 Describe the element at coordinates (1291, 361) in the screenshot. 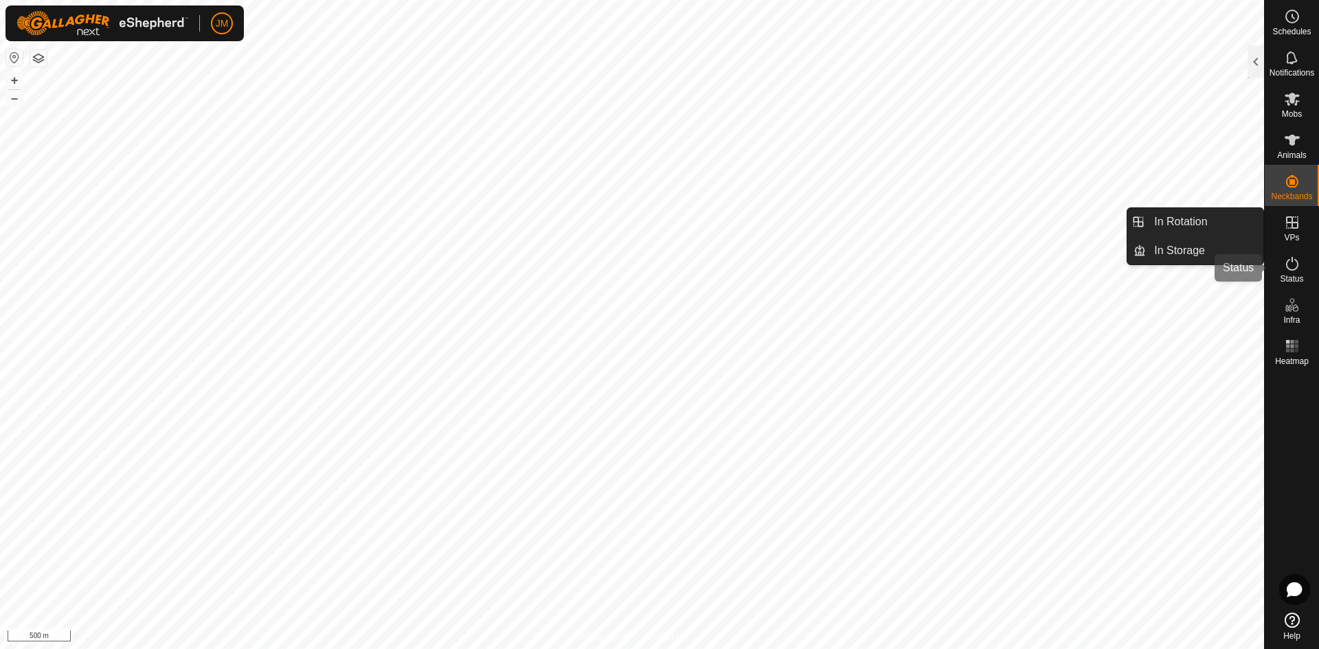

I see `span: Heatmap` at that location.